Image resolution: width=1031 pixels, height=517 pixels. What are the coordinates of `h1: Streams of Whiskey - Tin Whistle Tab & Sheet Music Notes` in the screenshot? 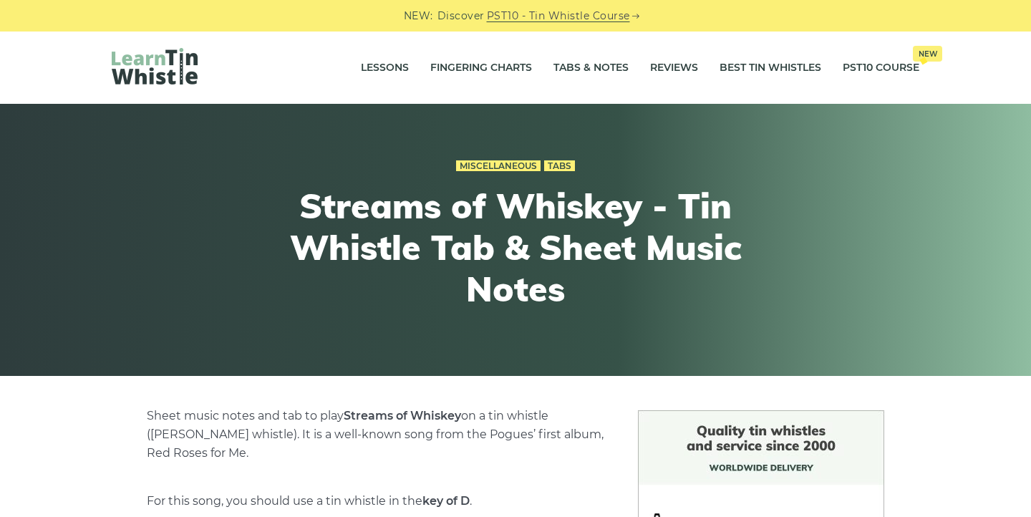 It's located at (516, 247).